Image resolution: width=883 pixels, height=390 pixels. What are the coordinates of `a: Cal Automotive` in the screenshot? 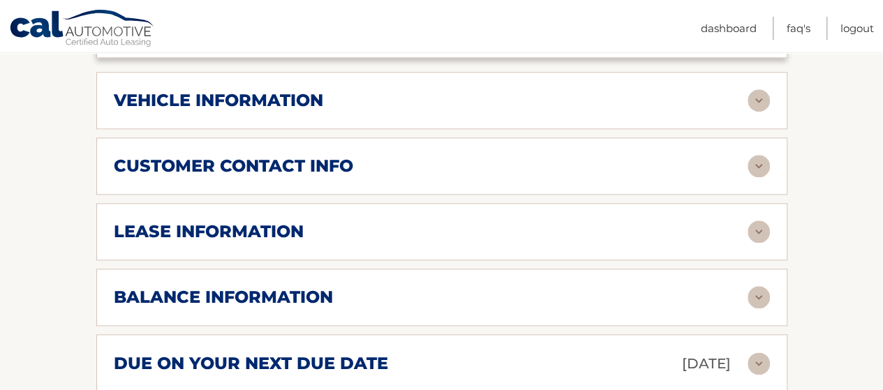 It's located at (82, 29).